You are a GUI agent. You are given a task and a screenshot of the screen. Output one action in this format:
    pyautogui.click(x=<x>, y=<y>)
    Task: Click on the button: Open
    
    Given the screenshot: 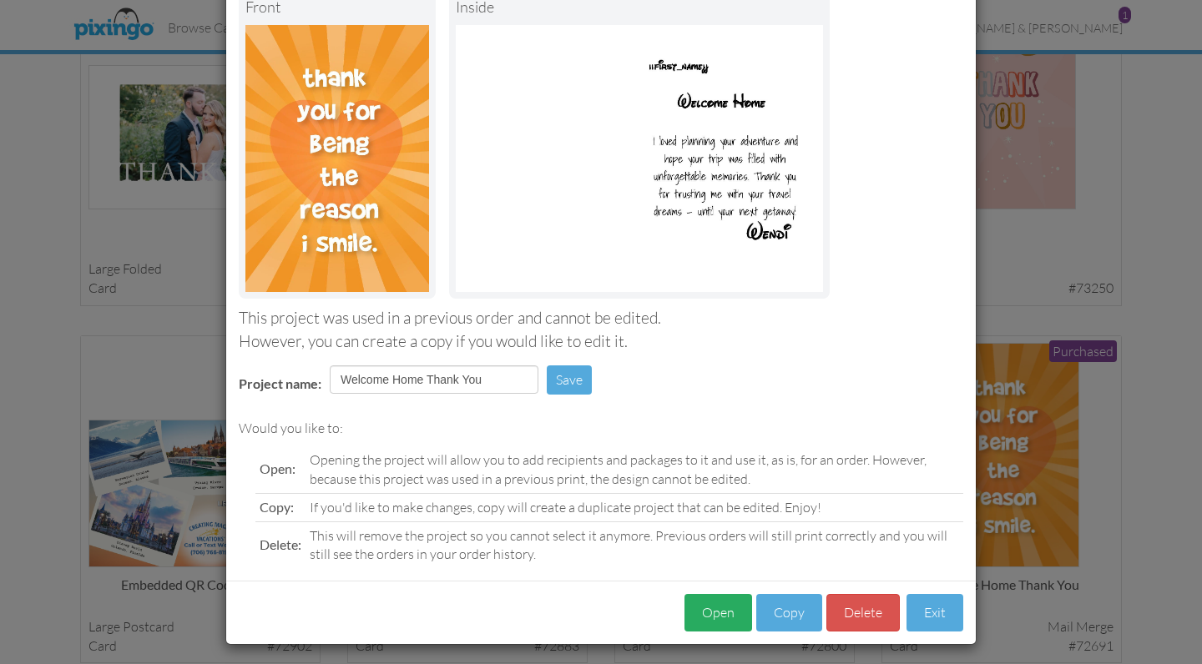 What is the action you would take?
    pyautogui.click(x=718, y=613)
    